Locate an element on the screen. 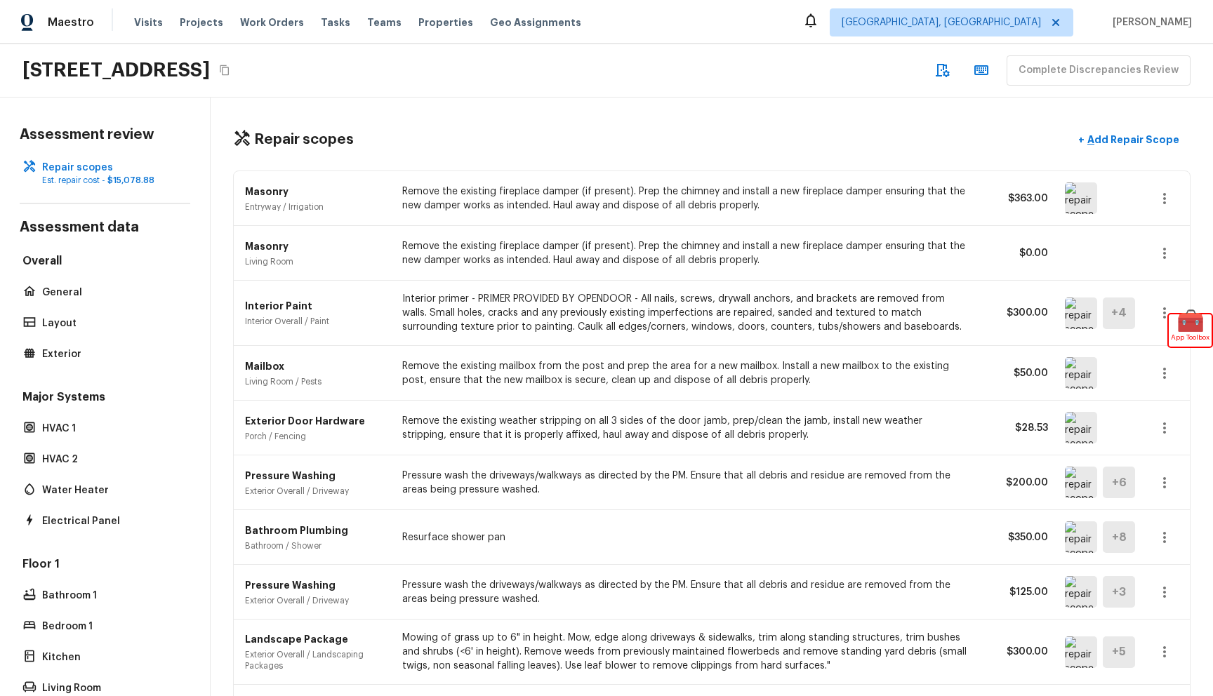  button: +Add Repair Scope is located at coordinates (1128, 140).